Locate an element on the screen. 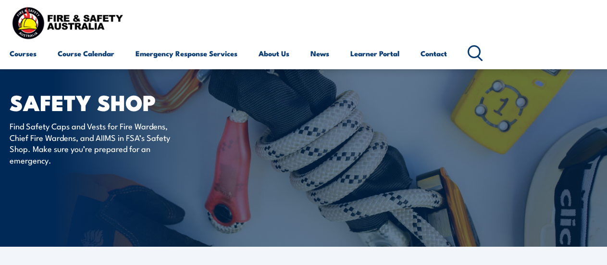 This screenshot has height=265, width=607. a: Learner Portal is located at coordinates (375, 53).